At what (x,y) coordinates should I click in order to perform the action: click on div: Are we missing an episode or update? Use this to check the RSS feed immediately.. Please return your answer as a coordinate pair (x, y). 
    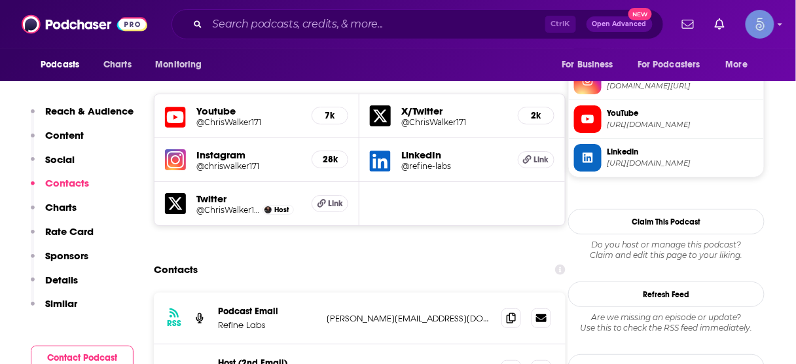
    Looking at the image, I should click on (667, 323).